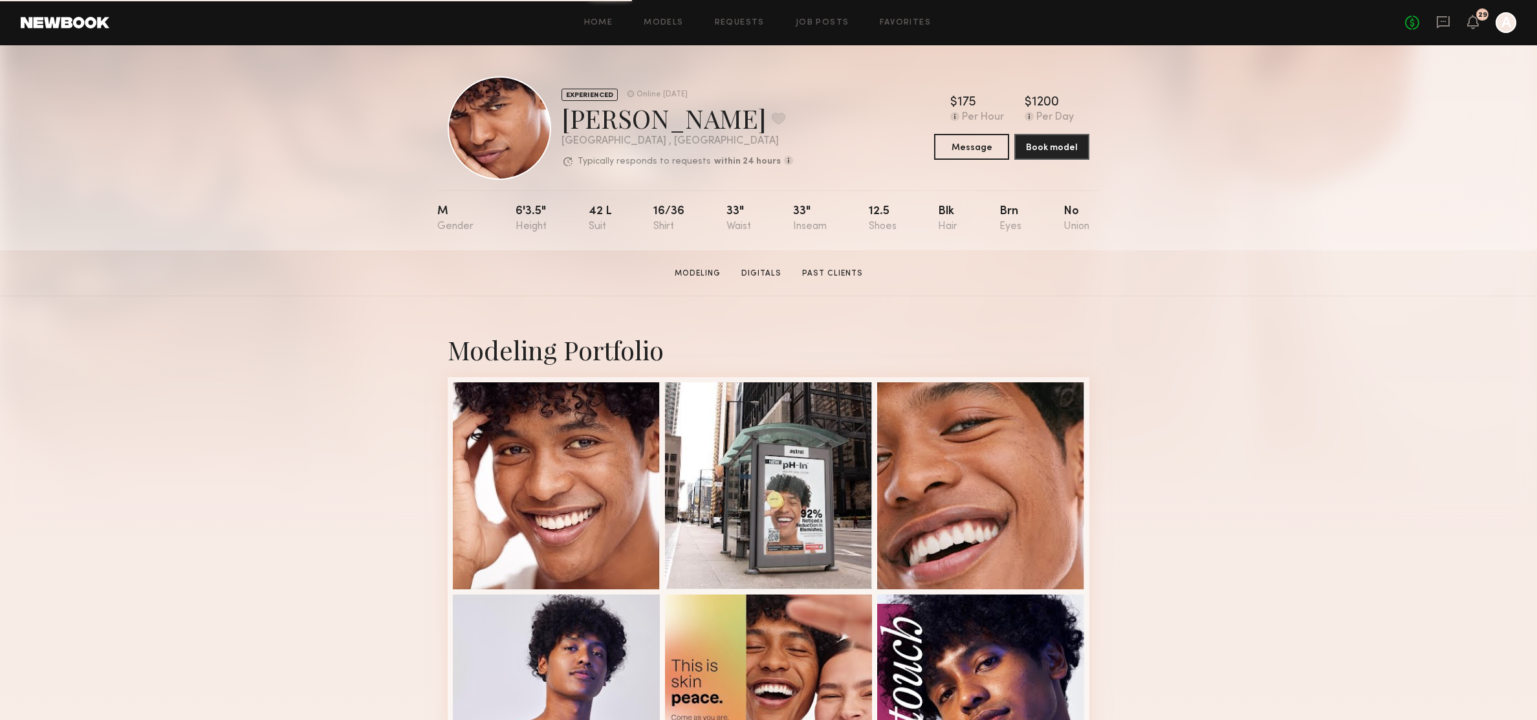 The height and width of the screenshot is (720, 1537). I want to click on a: Job Posts, so click(822, 23).